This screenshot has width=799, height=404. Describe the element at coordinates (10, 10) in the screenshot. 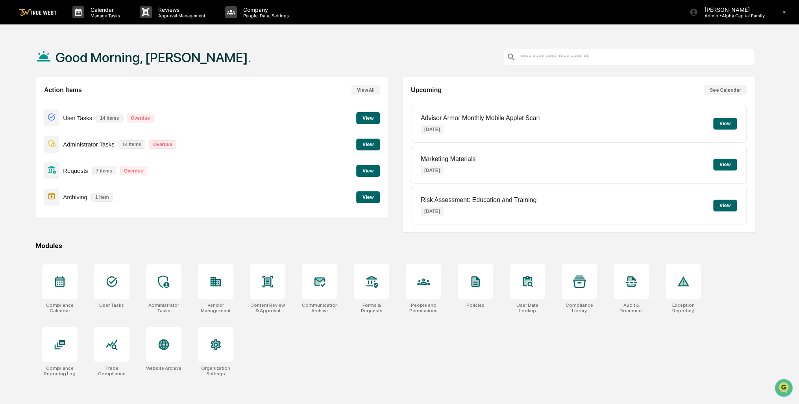

I see `img: f2157a4c-a0d3-4daa-907e-bb6f0de503a5-1751232295721` at that location.